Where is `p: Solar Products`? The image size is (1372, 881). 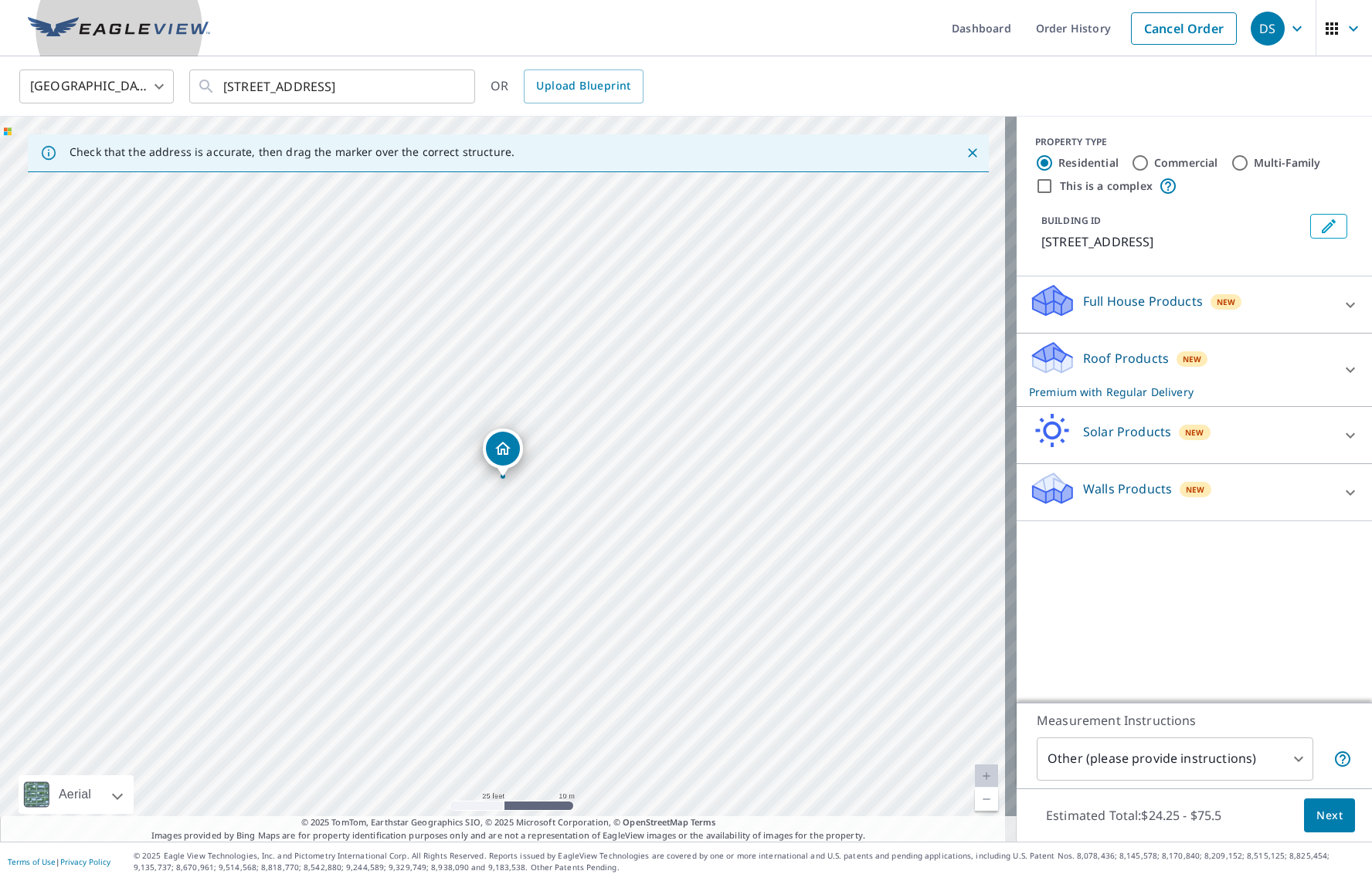 p: Solar Products is located at coordinates (1128, 432).